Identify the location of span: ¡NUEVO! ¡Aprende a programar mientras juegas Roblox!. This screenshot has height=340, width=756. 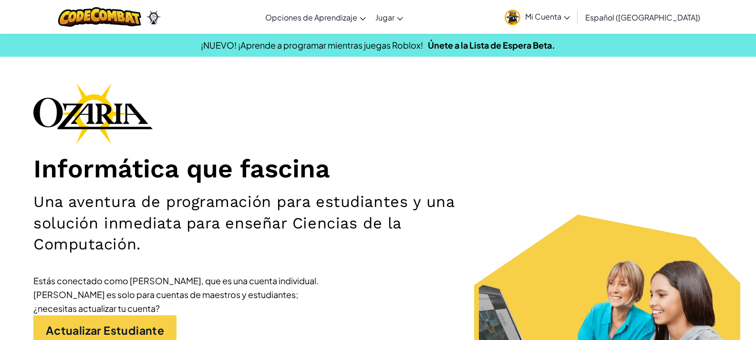
(312, 45).